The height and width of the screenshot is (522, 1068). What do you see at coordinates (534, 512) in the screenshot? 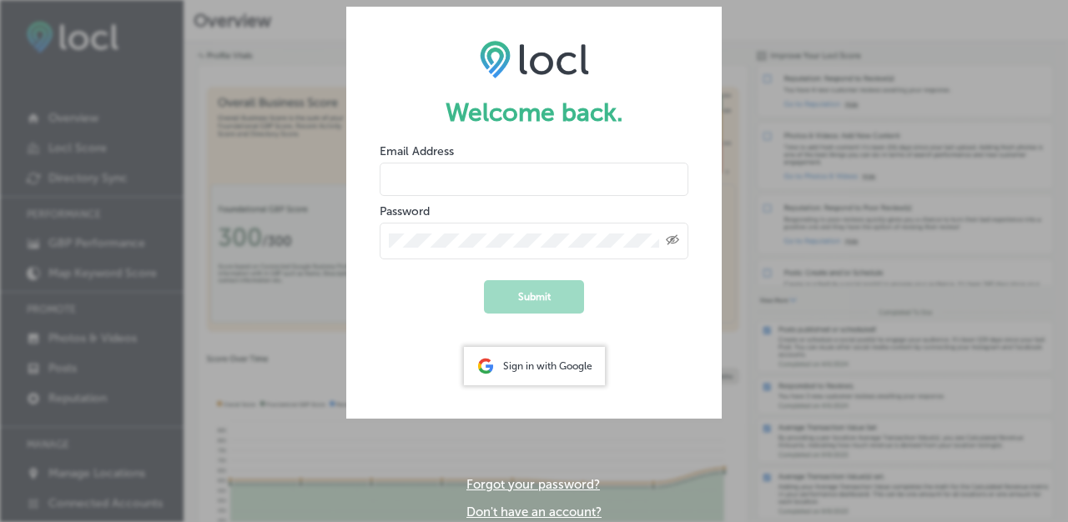
I see `a: Don't have an account?` at bounding box center [534, 512].